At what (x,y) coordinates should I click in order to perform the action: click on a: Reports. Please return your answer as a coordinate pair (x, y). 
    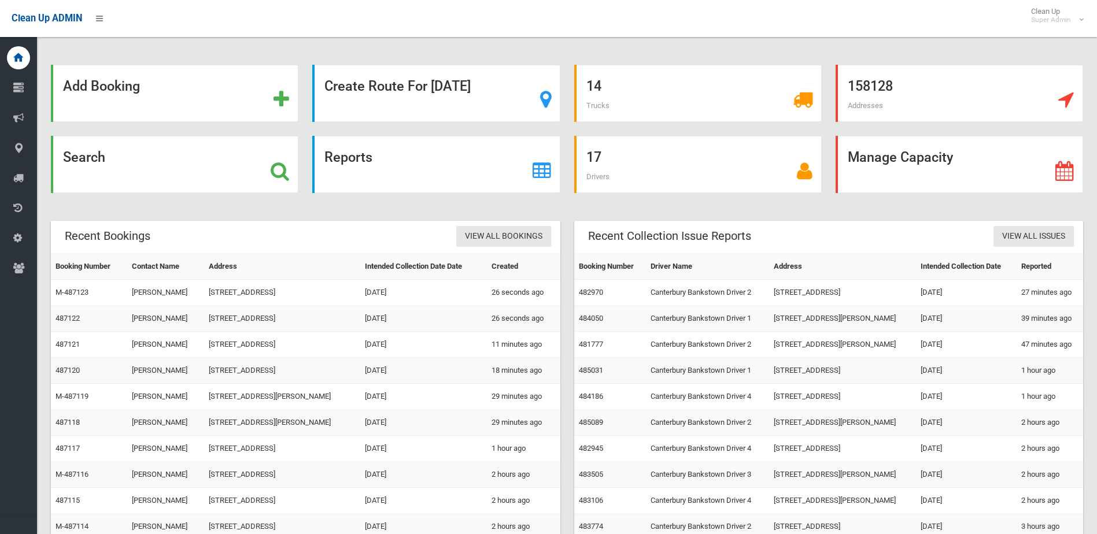
    Looking at the image, I should click on (436, 164).